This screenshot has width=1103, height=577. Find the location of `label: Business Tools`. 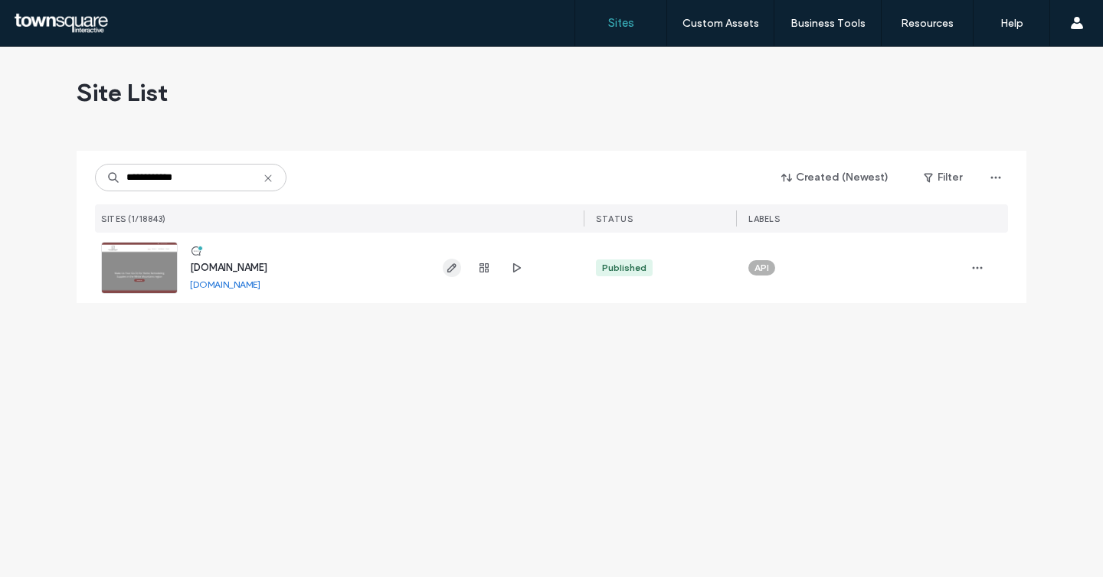

label: Business Tools is located at coordinates (828, 23).